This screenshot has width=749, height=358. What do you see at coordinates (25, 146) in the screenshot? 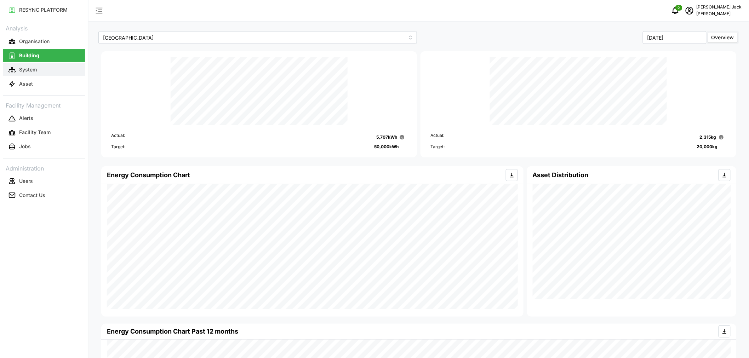
I see `p: Jobs` at bounding box center [25, 146].